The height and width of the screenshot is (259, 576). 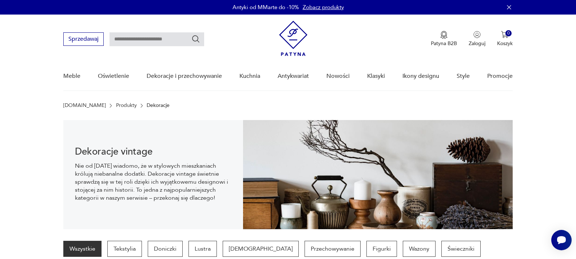 I want to click on p: Wazony, so click(x=419, y=249).